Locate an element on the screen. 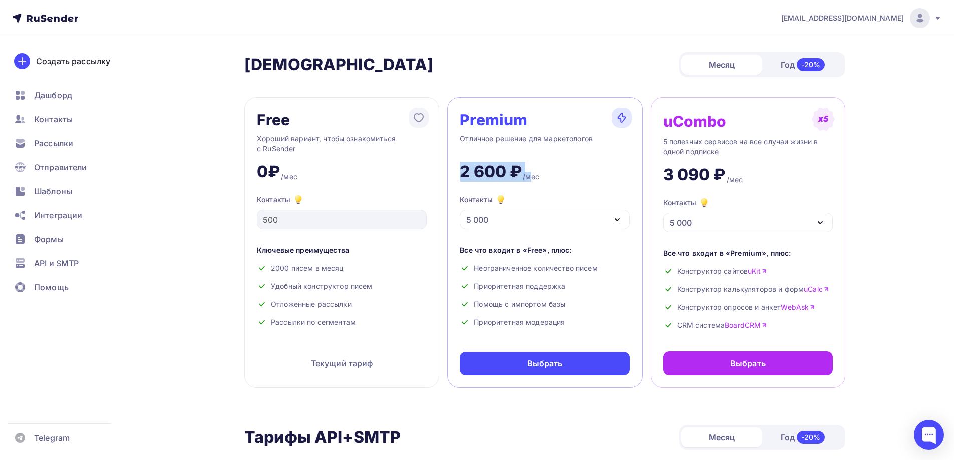 The width and height of the screenshot is (954, 460). div: Создать рассылку is located at coordinates (73, 61).